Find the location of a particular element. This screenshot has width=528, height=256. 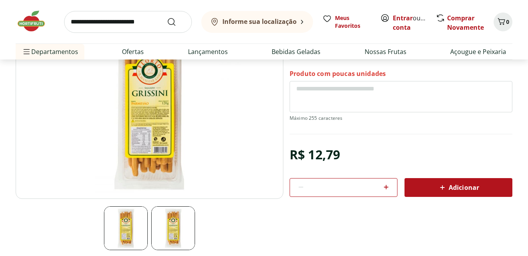

a: Entrar is located at coordinates (403, 18).